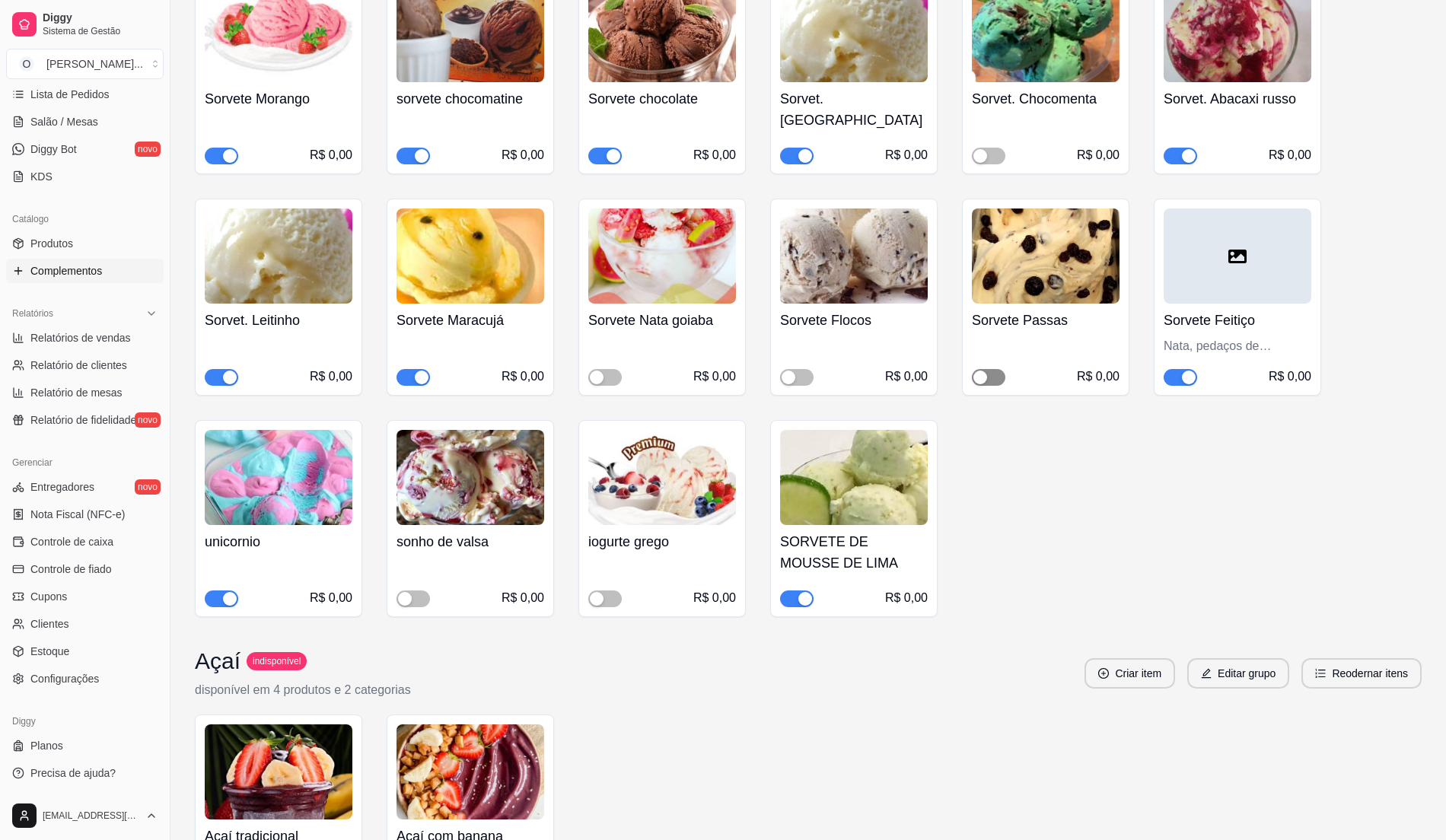 This screenshot has height=840, width=1446. Describe the element at coordinates (1046, 99) in the screenshot. I see `h4: Sorvet. Chocomenta` at that location.